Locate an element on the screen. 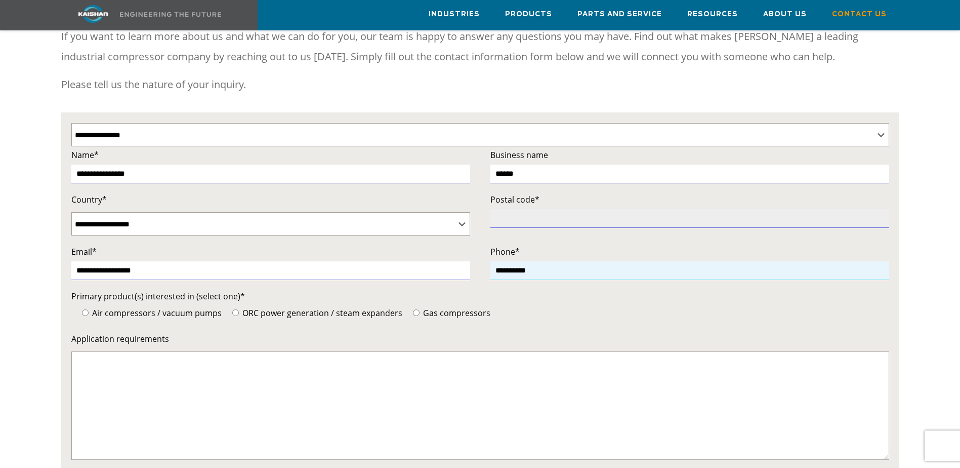  label: Business name is located at coordinates (690, 155).